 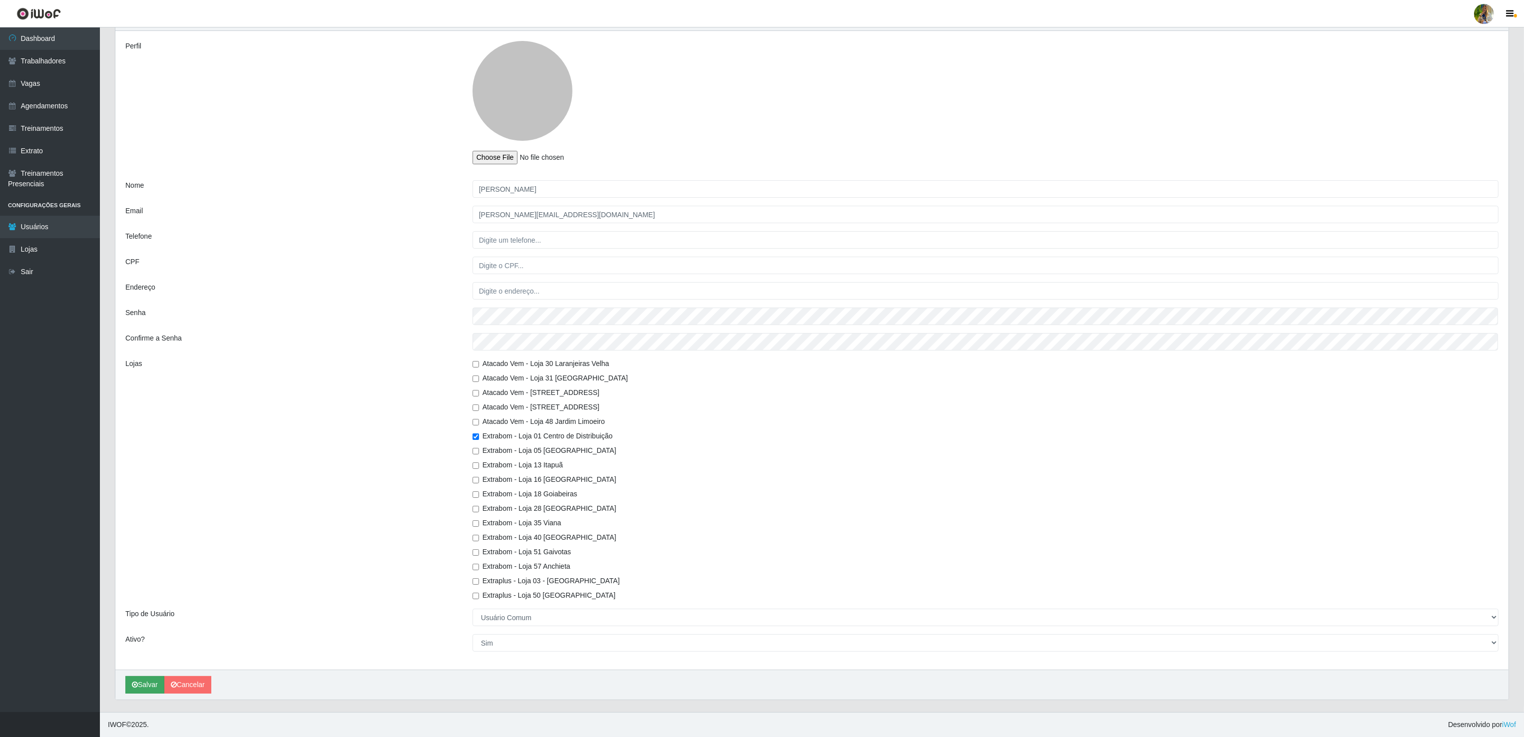 What do you see at coordinates (135, 639) in the screenshot?
I see `label: Ativo?` at bounding box center [135, 639].